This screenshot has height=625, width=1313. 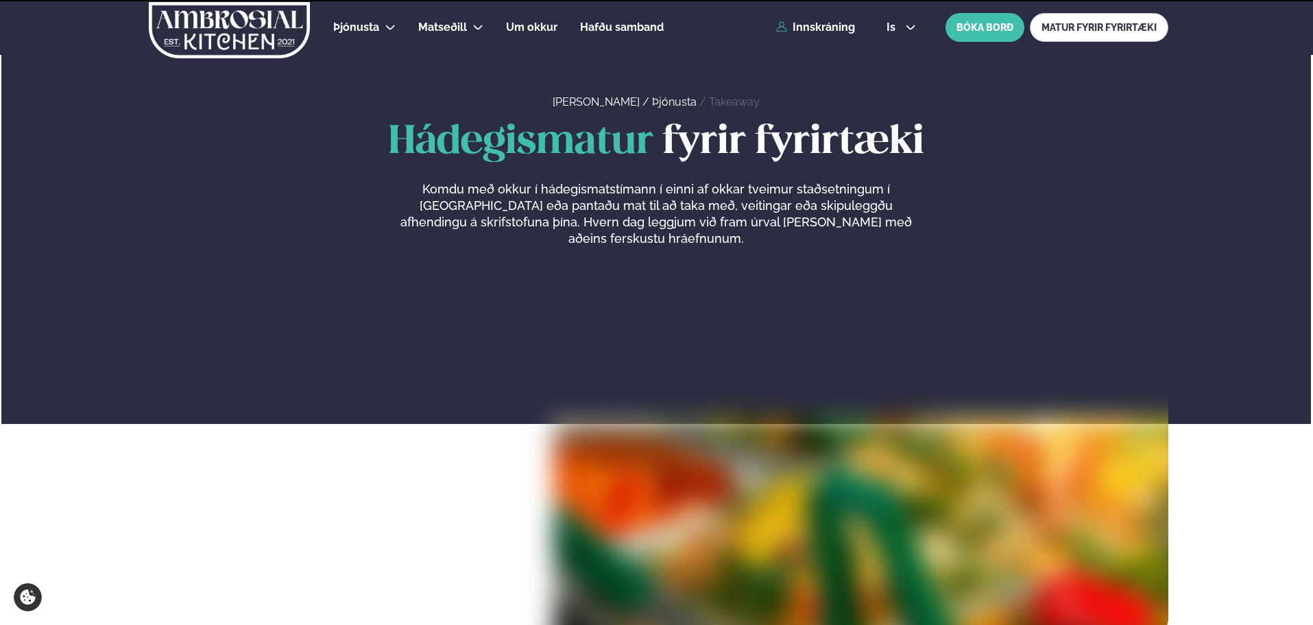 I want to click on span: Hádegismatur, so click(x=521, y=142).